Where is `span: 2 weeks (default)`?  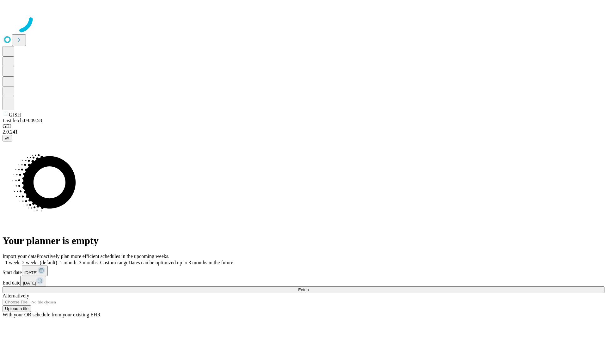
span: 2 weeks (default) is located at coordinates (40, 263).